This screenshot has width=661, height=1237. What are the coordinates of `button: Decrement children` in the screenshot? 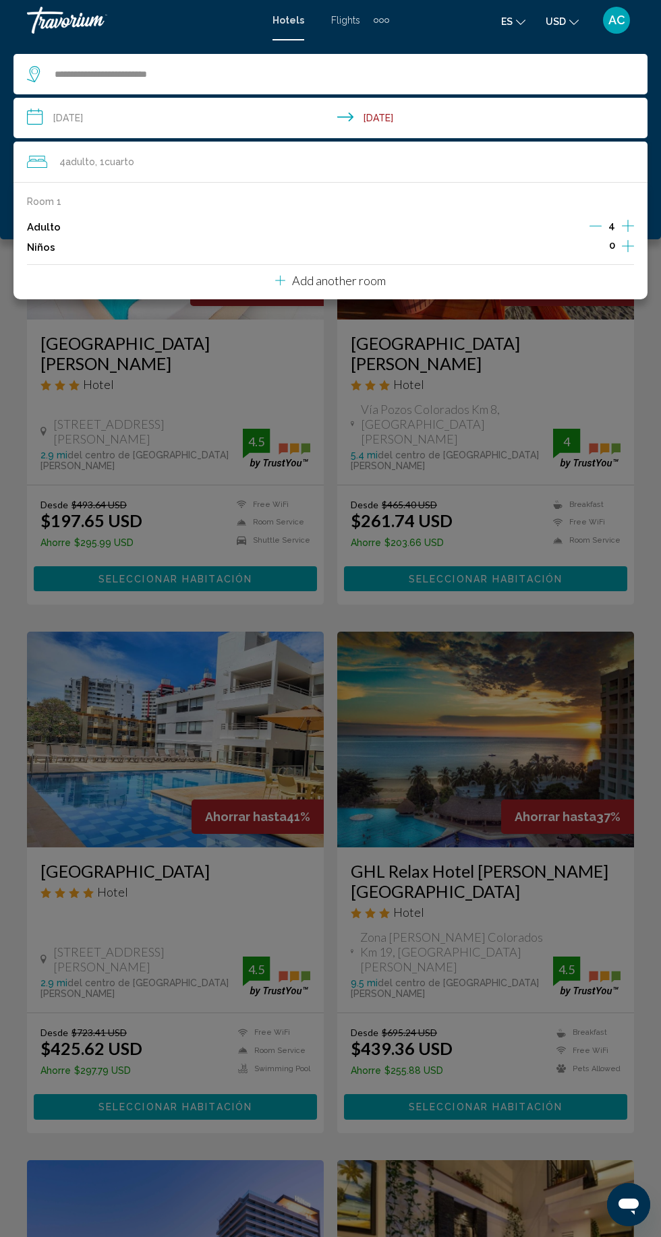 It's located at (596, 247).